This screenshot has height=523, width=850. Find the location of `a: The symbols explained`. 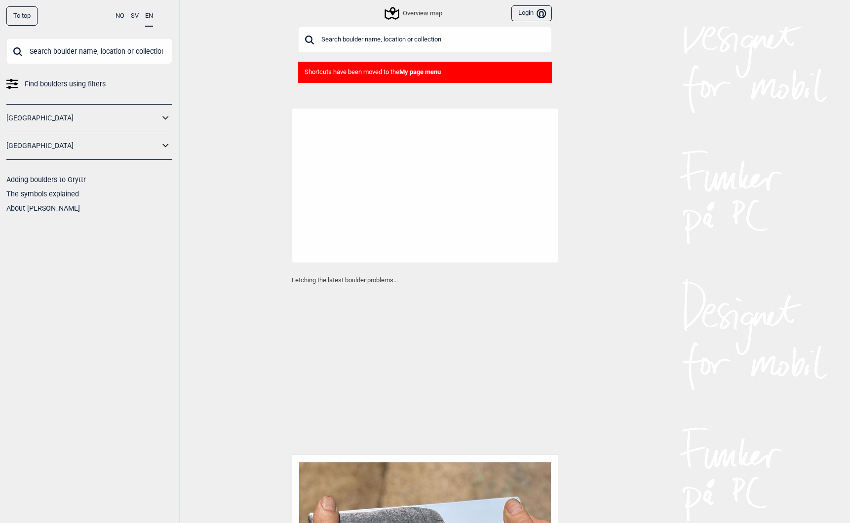

a: The symbols explained is located at coordinates (42, 194).